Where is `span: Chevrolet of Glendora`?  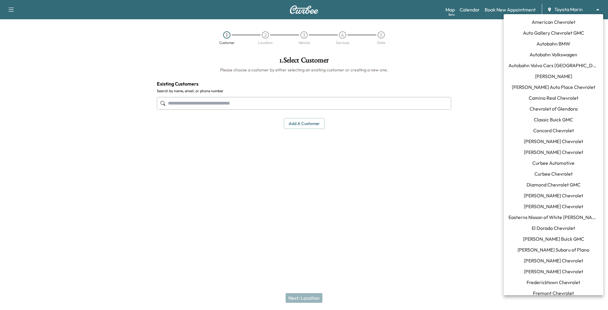
span: Chevrolet of Glendora is located at coordinates (554, 109).